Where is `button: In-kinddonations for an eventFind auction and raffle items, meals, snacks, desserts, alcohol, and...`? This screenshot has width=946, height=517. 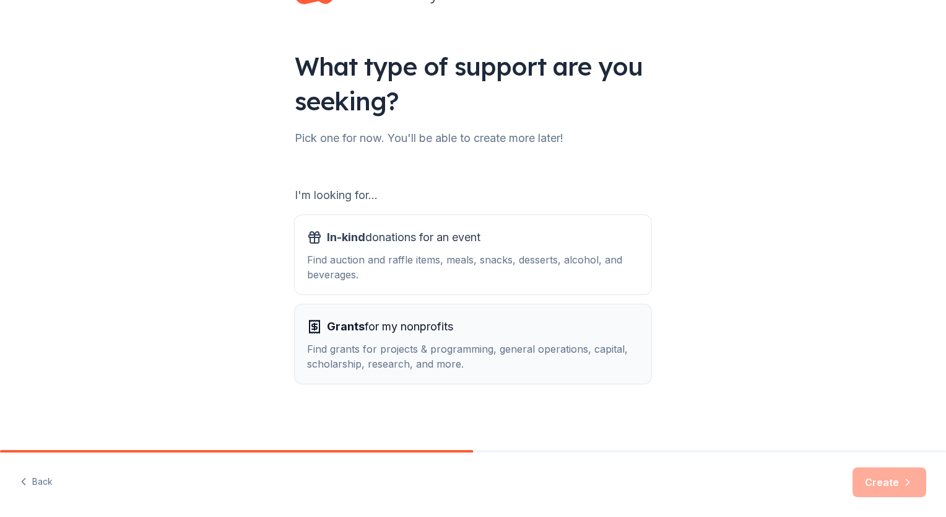
button: In-kinddonations for an eventFind auction and raffle items, meals, snacks, desserts, alcohol, and... is located at coordinates (473, 255).